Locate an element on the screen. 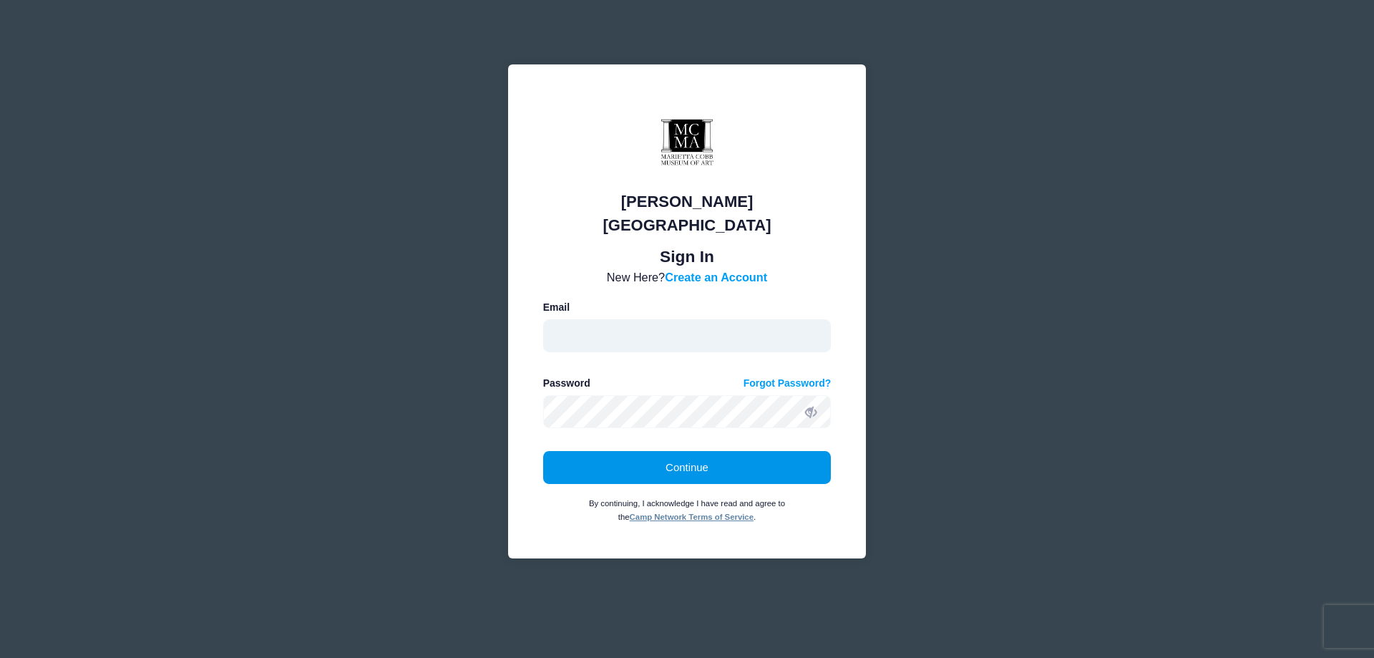 Image resolution: width=1374 pixels, height=658 pixels. button: Continue is located at coordinates (687, 467).